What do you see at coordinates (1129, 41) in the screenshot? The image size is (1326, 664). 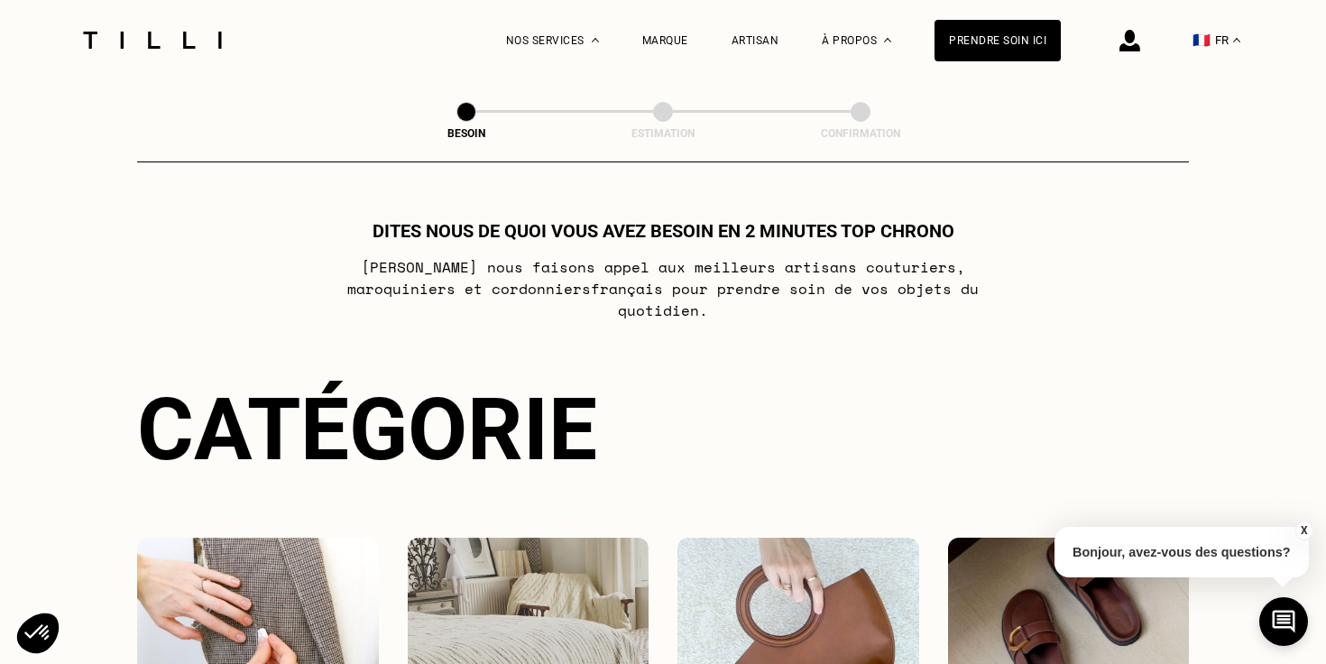 I see `img: icône connexion` at bounding box center [1129, 41].